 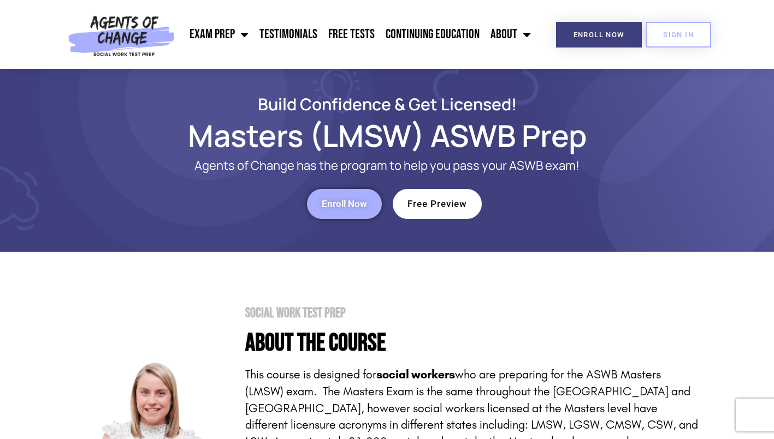 What do you see at coordinates (437, 204) in the screenshot?
I see `a: Free Preview` at bounding box center [437, 204].